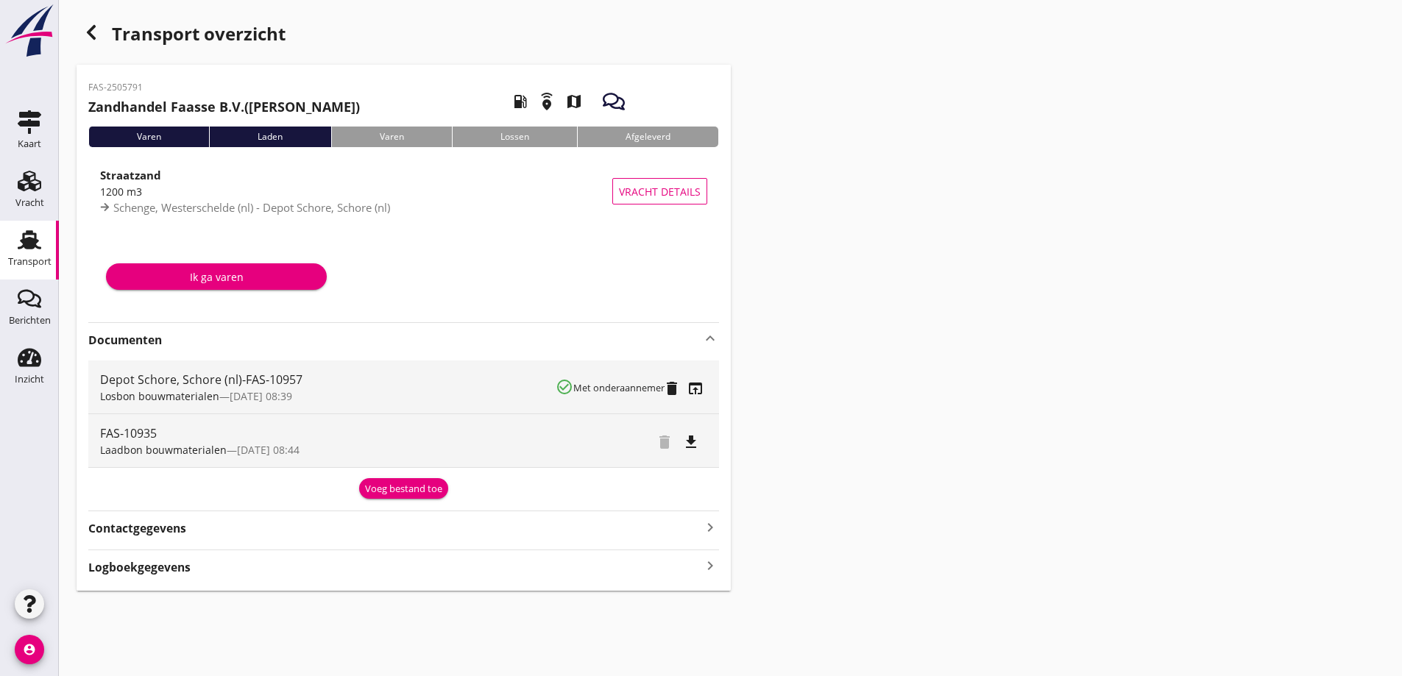 The height and width of the screenshot is (676, 1402). Describe the element at coordinates (252, 207) in the screenshot. I see `span: Schenge, Westerschelde (nl) - Depot Schore, Schore (nl)` at that location.